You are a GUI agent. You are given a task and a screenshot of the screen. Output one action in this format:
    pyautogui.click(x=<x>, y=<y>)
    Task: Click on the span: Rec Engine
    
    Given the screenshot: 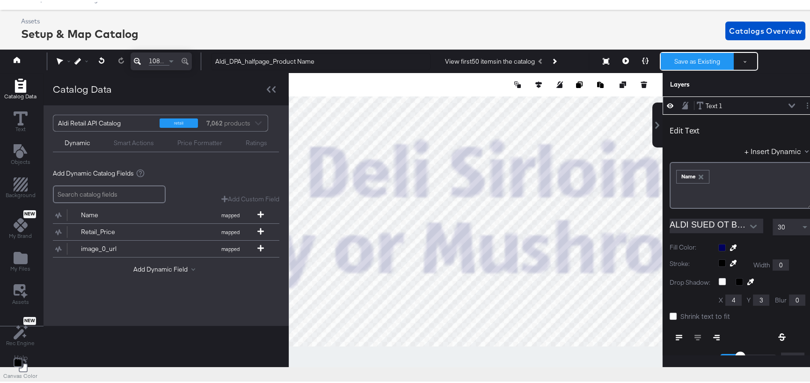 What is the action you would take?
    pyautogui.click(x=20, y=341)
    